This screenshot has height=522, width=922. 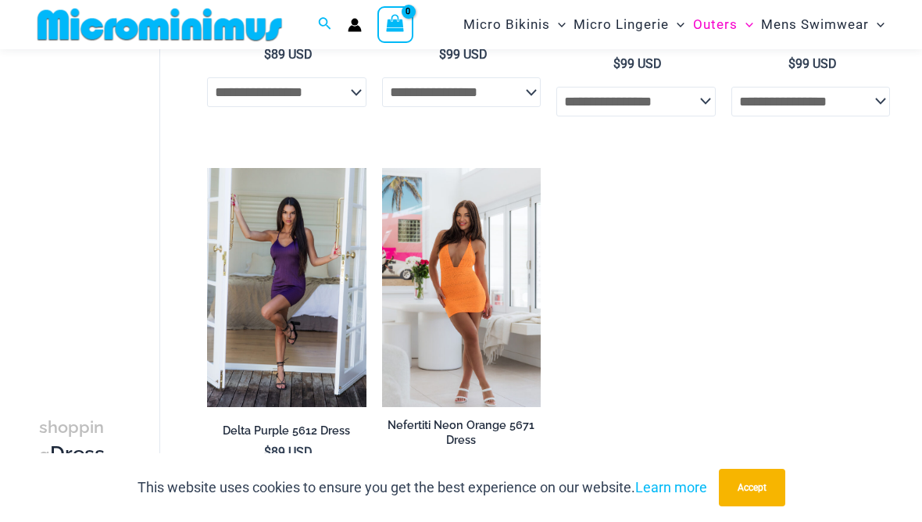 I want to click on button: Accept, so click(x=752, y=488).